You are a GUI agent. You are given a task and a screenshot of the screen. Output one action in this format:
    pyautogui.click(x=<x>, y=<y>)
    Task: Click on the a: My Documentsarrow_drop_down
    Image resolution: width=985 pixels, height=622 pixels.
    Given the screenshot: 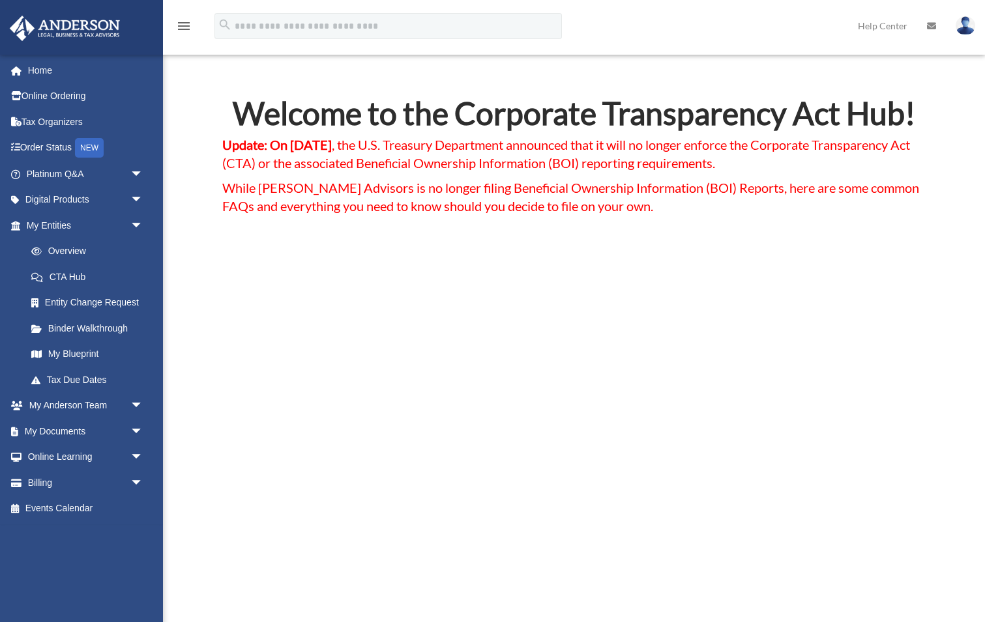 What is the action you would take?
    pyautogui.click(x=86, y=431)
    